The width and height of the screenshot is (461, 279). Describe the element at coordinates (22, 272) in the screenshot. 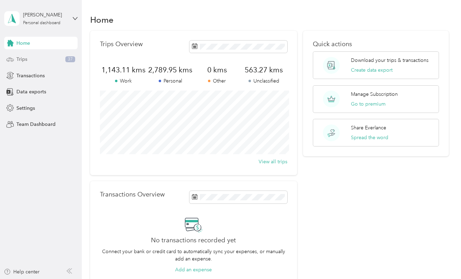

I see `div: Help center` at that location.